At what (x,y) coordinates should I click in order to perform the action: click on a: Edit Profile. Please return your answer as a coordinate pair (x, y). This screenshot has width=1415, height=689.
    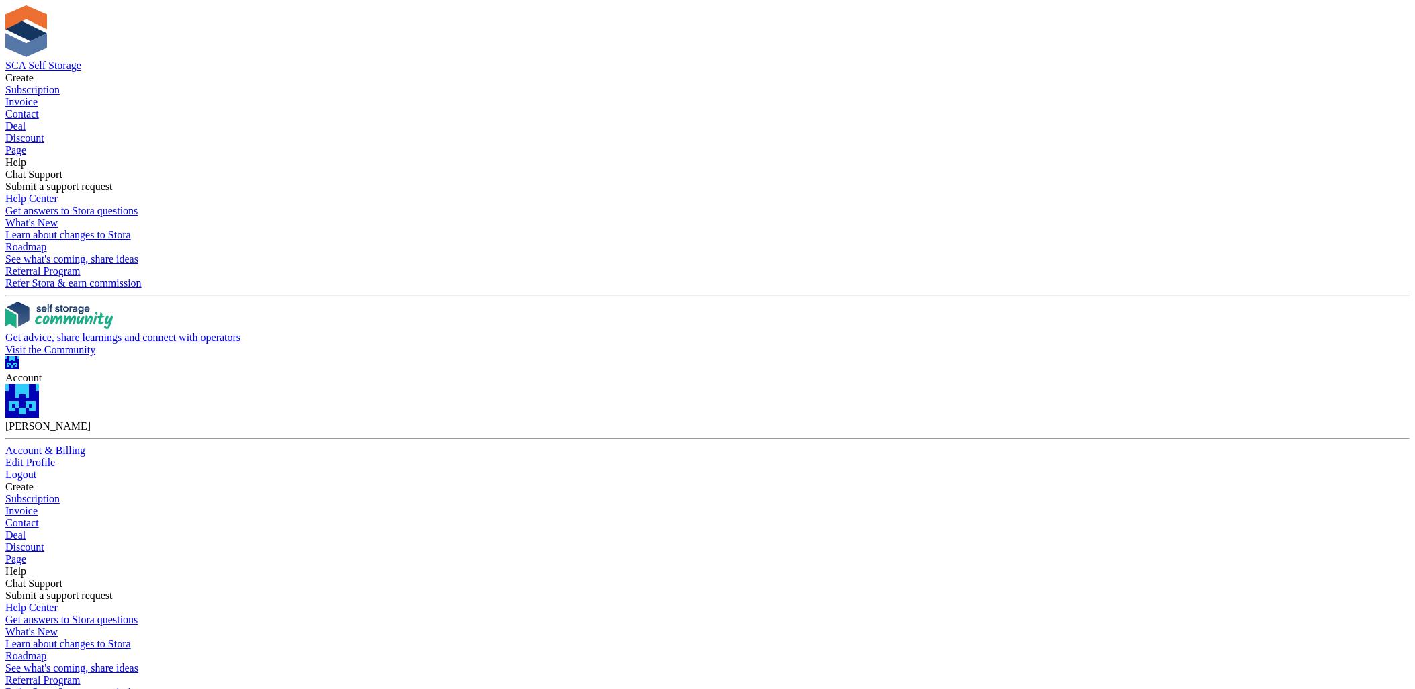
    Looking at the image, I should click on (707, 463).